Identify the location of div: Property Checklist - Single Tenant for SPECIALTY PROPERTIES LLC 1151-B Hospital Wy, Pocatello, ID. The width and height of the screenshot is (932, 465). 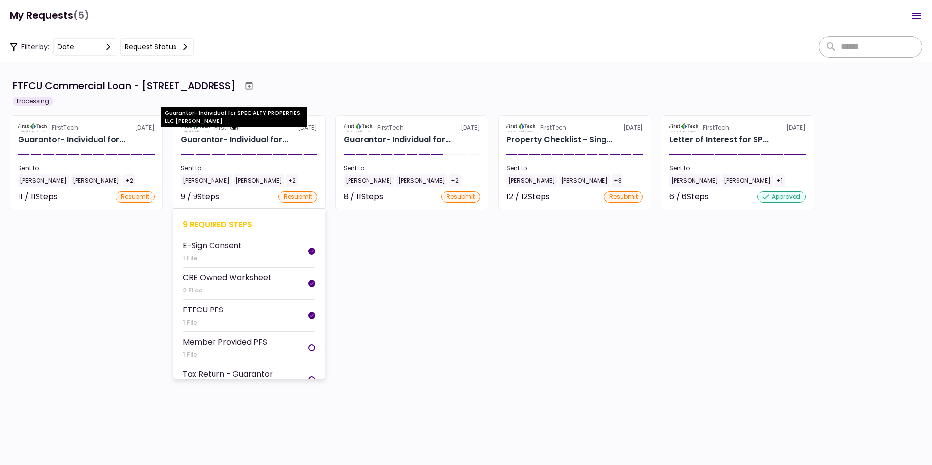
(559, 140).